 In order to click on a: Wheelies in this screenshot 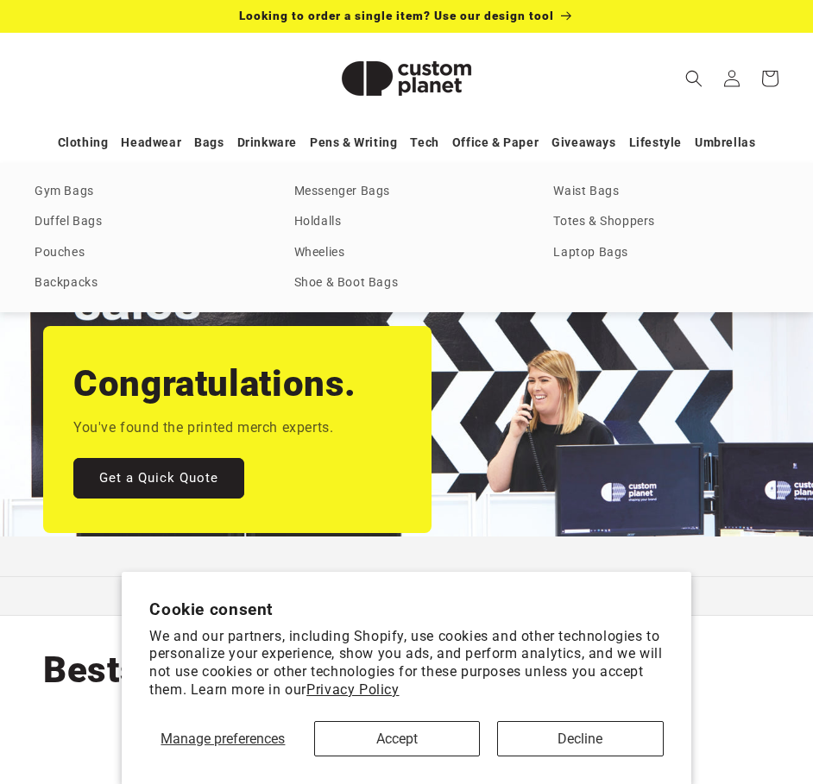, I will do `click(406, 253)`.